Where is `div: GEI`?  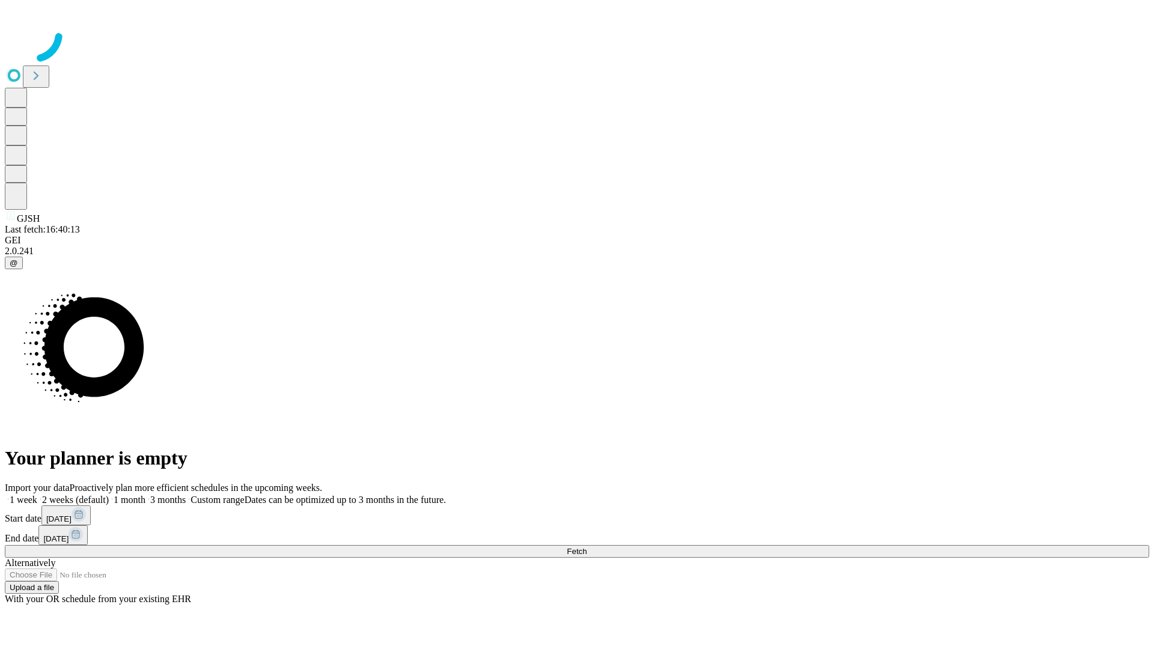
div: GEI is located at coordinates (577, 240).